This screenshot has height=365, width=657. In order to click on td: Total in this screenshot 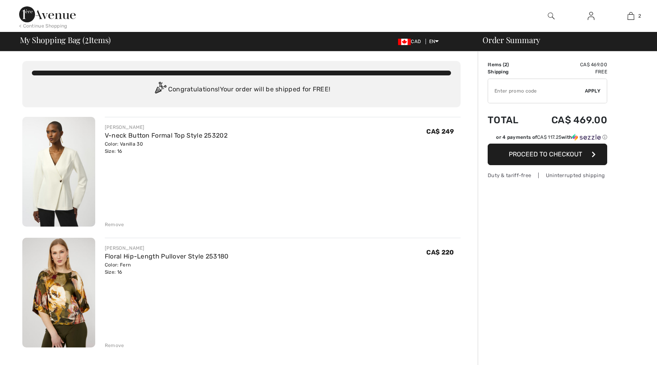, I will do `click(509, 120)`.